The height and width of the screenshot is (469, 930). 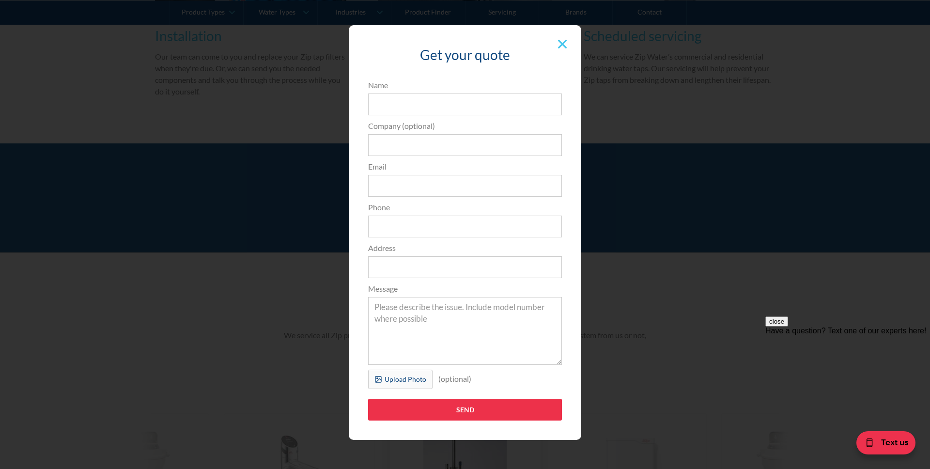 I want to click on label: Name, so click(x=465, y=85).